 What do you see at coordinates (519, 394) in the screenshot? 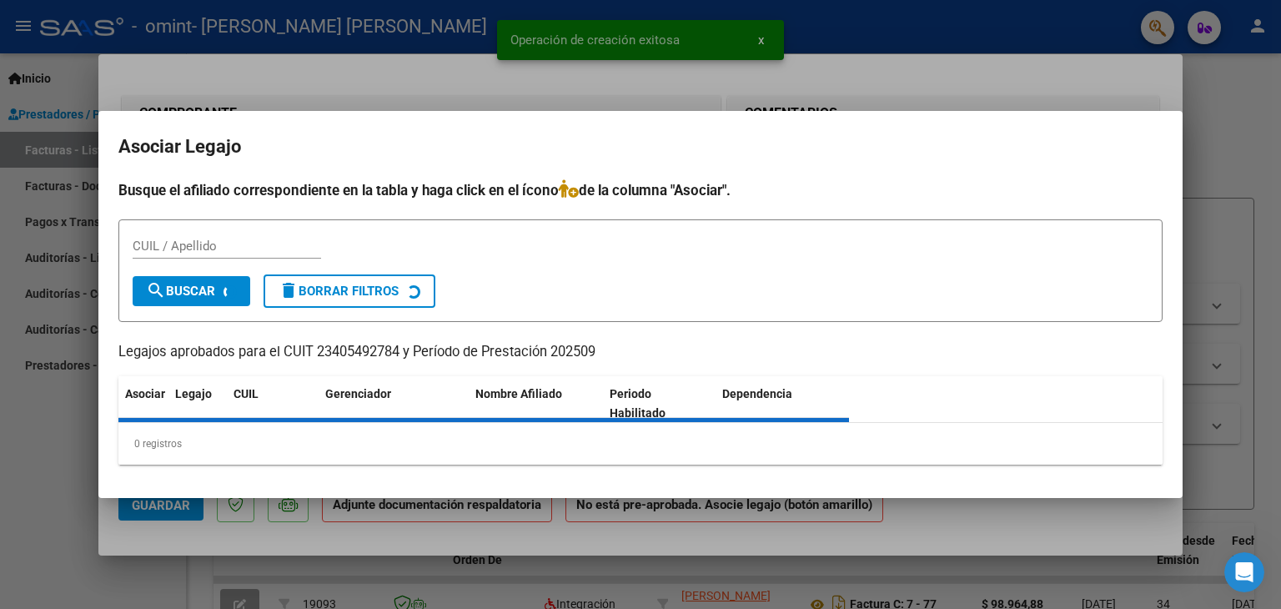
I see `span: Nombre Afiliado` at bounding box center [519, 394].